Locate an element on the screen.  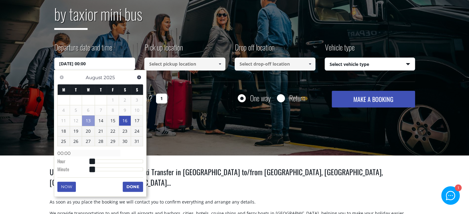
a: Next is located at coordinates (139, 77).